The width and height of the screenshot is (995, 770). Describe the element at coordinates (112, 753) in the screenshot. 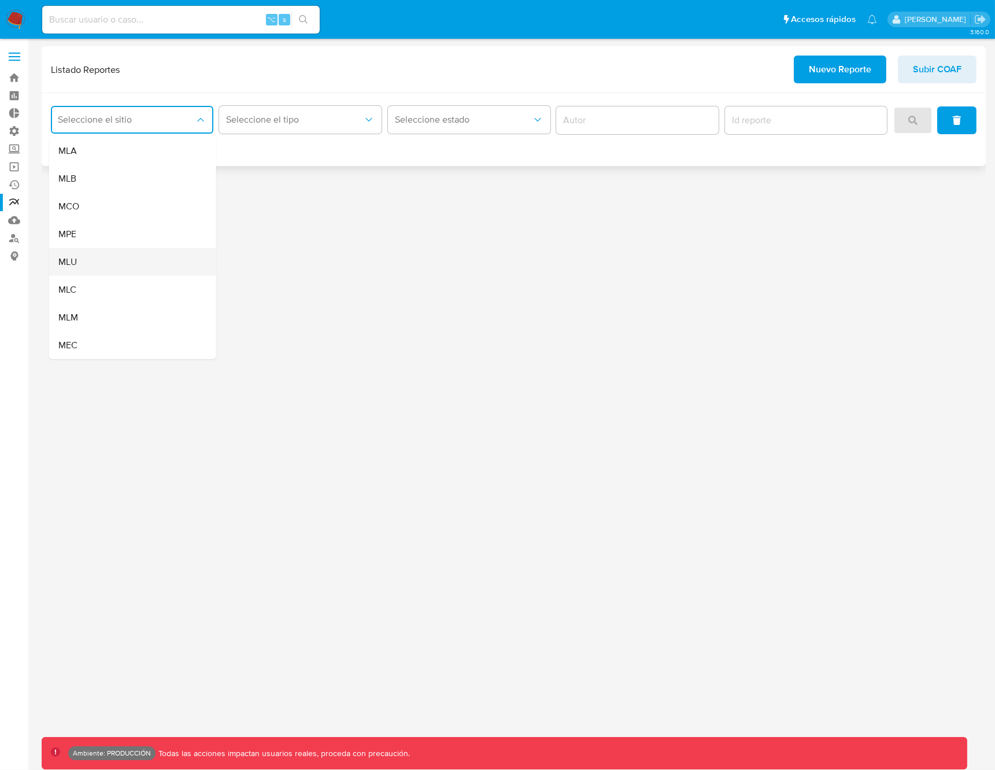

I see `p: Ambiente: PRODUCCIÓN` at that location.